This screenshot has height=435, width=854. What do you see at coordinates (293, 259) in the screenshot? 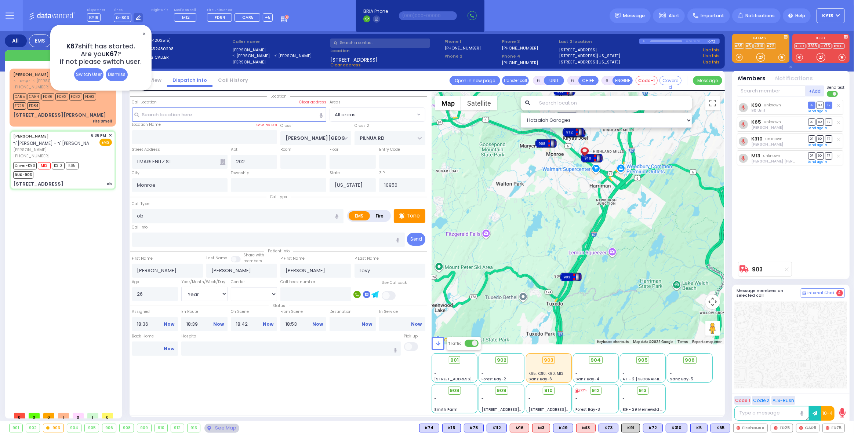
I see `label: P First Name` at bounding box center [293, 259].